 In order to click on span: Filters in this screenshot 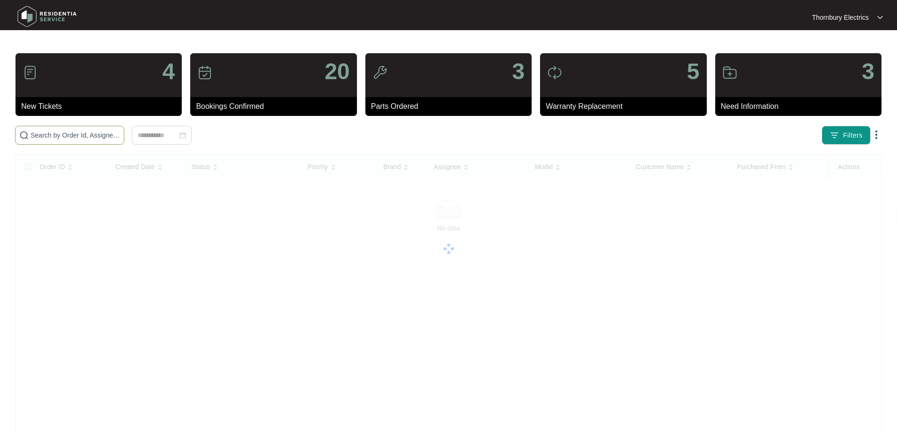, I will do `click(853, 135)`.